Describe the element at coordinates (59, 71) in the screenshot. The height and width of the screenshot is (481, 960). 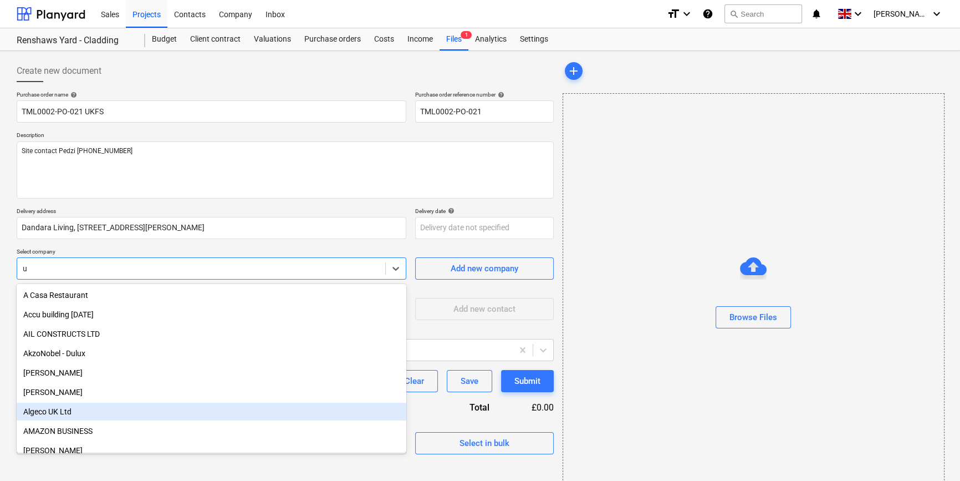
I see `span: Create new document` at that location.